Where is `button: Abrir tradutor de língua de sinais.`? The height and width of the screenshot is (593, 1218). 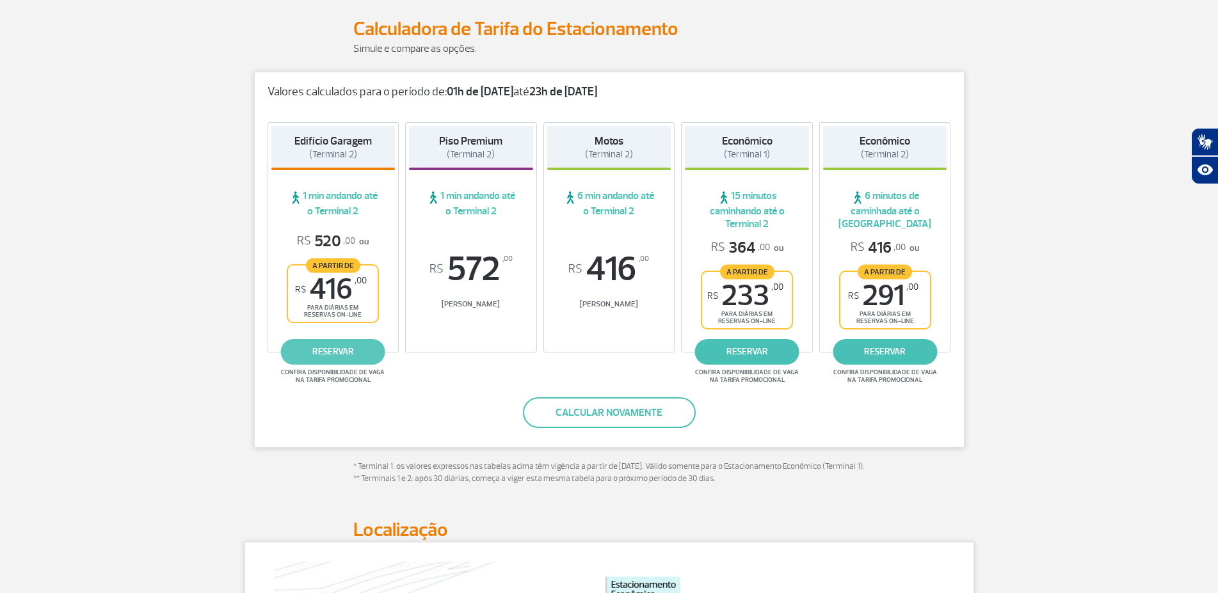
button: Abrir tradutor de língua de sinais. is located at coordinates (1204, 142).